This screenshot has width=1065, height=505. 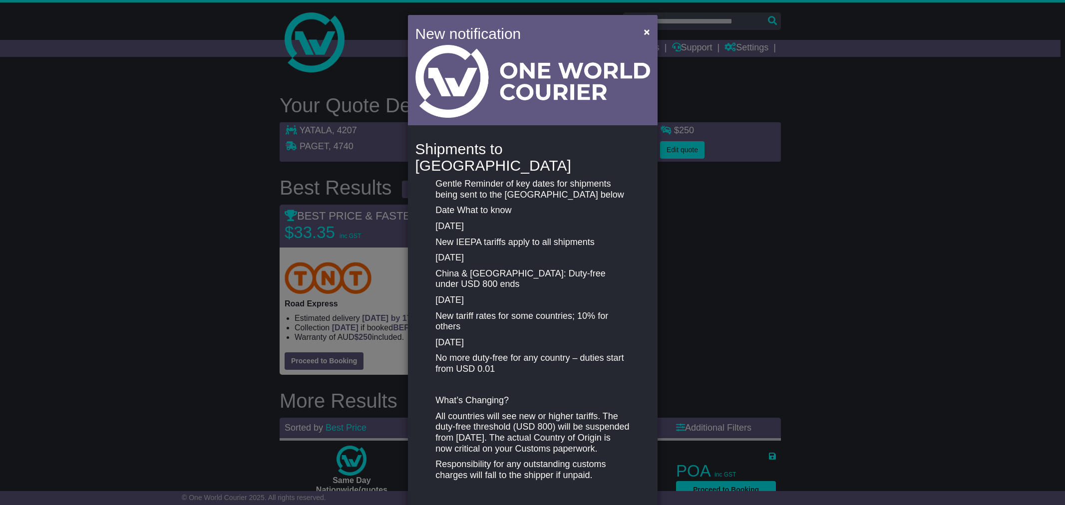 What do you see at coordinates (533, 81) in the screenshot?
I see `img: Light` at bounding box center [533, 81].